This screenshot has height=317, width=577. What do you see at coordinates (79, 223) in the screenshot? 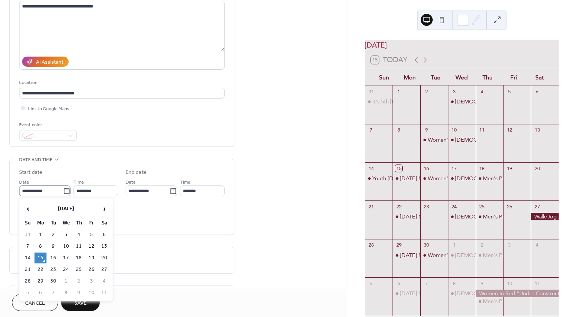
I see `th: Th` at bounding box center [79, 223].